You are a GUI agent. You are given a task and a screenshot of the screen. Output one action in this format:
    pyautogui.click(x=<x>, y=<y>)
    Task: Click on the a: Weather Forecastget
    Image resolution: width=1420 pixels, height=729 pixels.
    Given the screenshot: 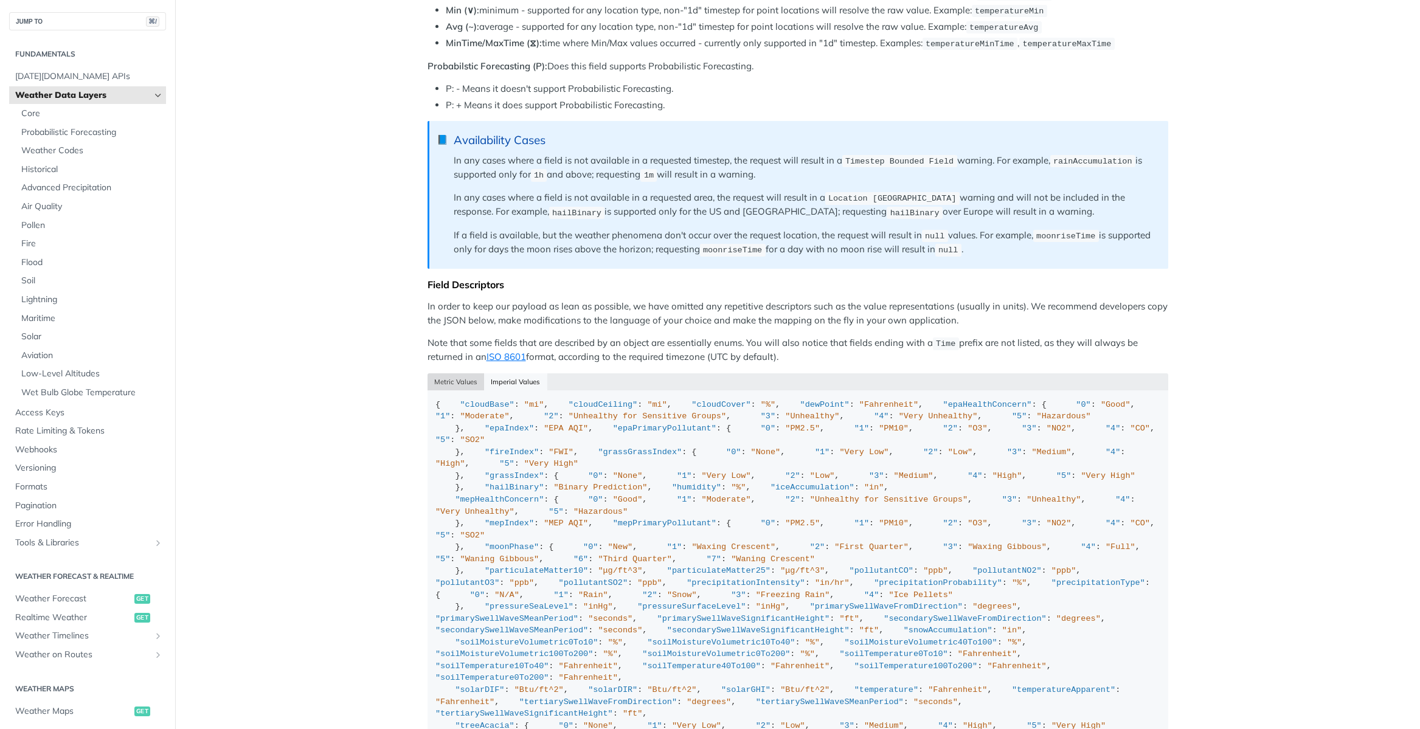 What is the action you would take?
    pyautogui.click(x=88, y=599)
    